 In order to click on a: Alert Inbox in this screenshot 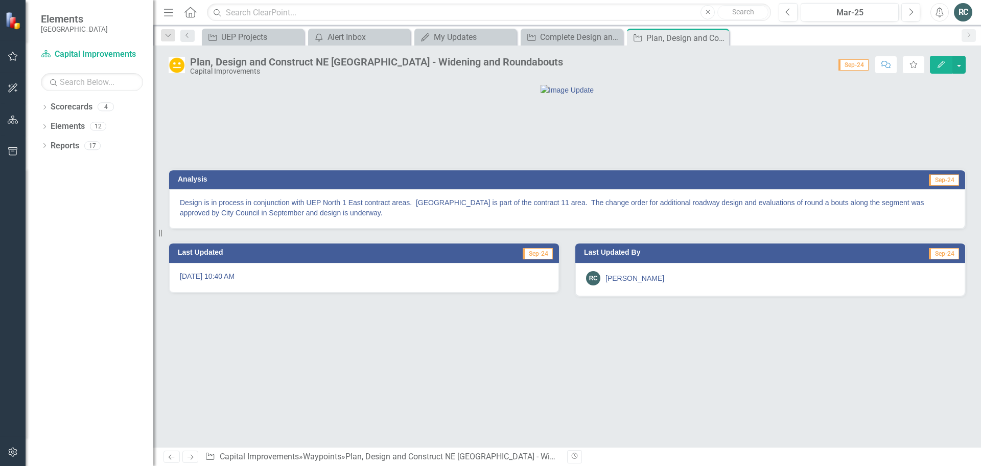, I will do `click(359, 37)`.